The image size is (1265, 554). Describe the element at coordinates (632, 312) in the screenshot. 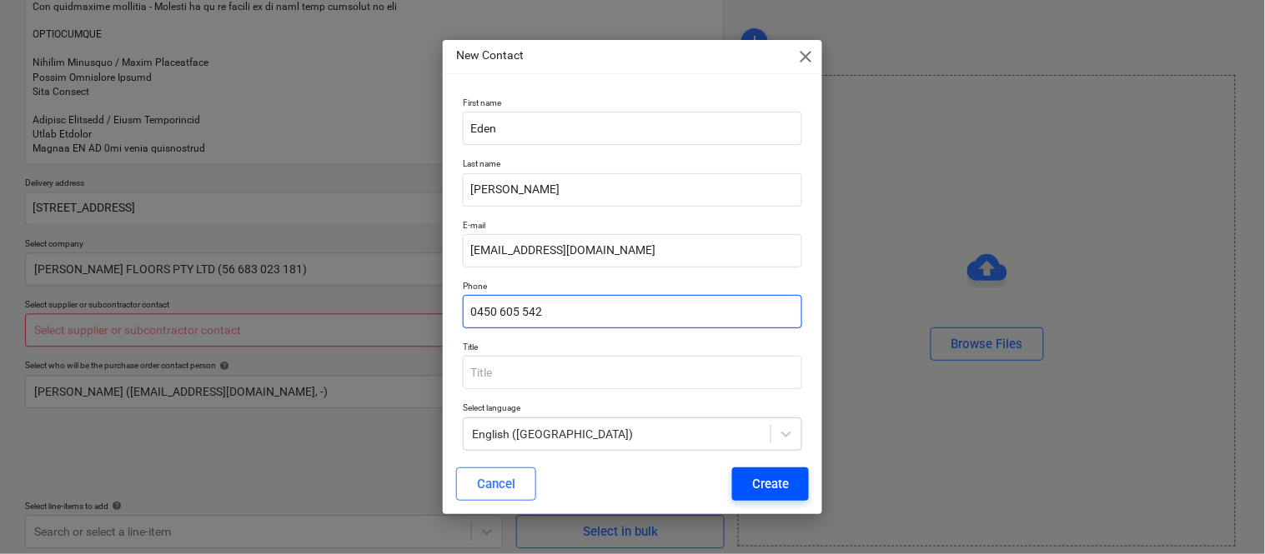

I see `input: Phone` at that location.